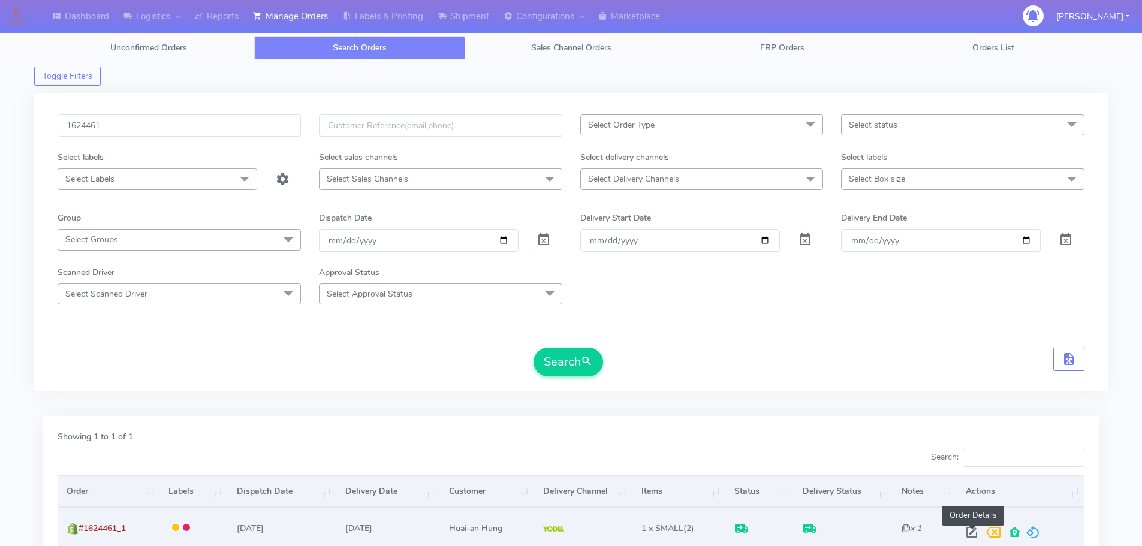 Image resolution: width=1142 pixels, height=546 pixels. I want to click on label: Search:, so click(1008, 457).